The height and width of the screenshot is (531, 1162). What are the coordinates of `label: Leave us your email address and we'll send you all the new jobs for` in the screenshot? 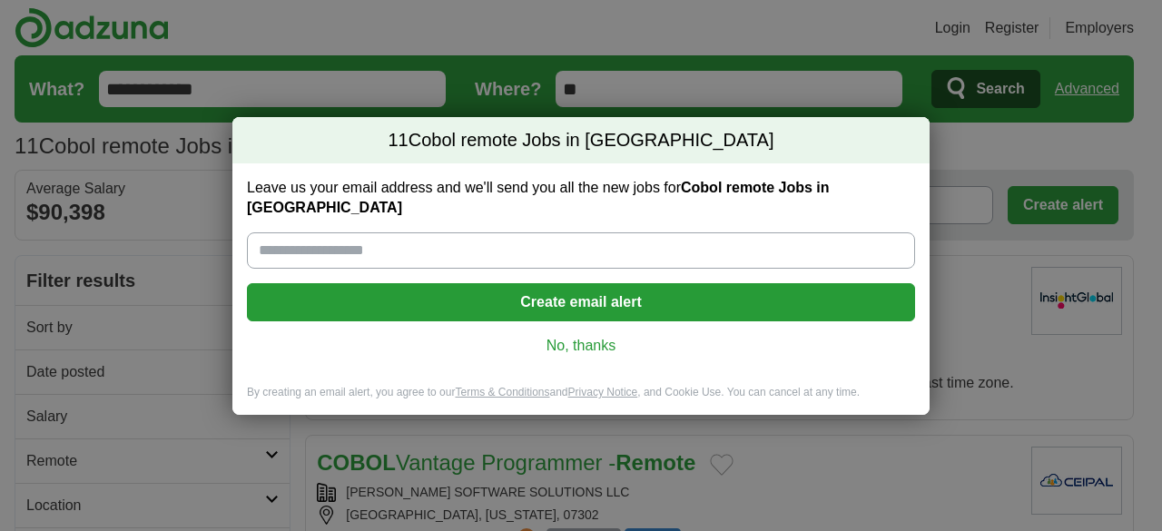 It's located at (581, 198).